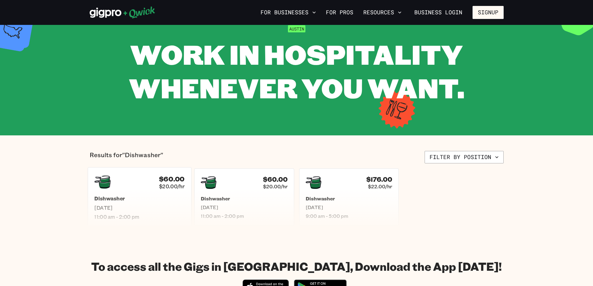 Image resolution: width=593 pixels, height=286 pixels. What do you see at coordinates (438, 12) in the screenshot?
I see `a: Business Login` at bounding box center [438, 12].